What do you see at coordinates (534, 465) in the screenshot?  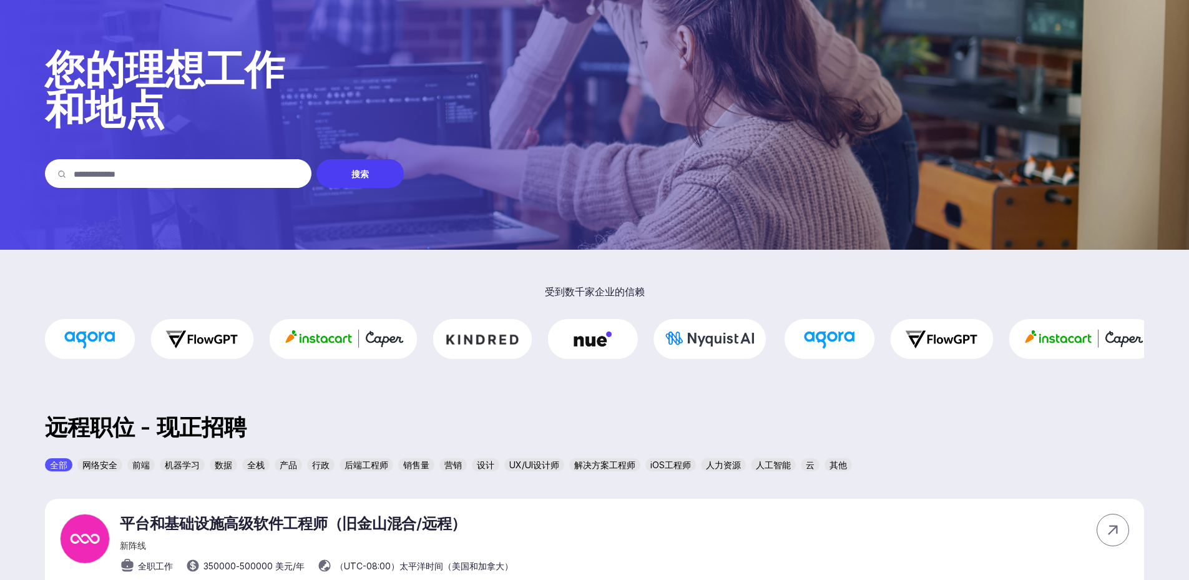 I see `font: UX/UI设计师` at bounding box center [534, 465].